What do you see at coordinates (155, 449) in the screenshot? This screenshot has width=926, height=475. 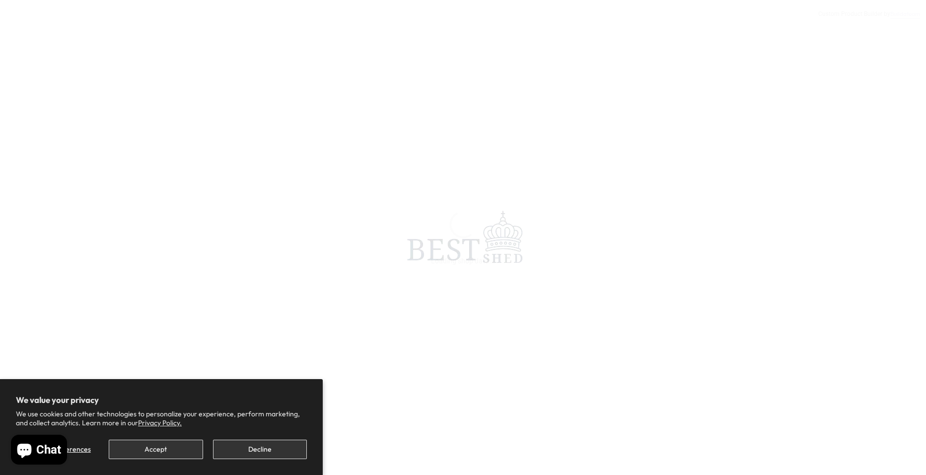 I see `button: Accept` at bounding box center [155, 449].